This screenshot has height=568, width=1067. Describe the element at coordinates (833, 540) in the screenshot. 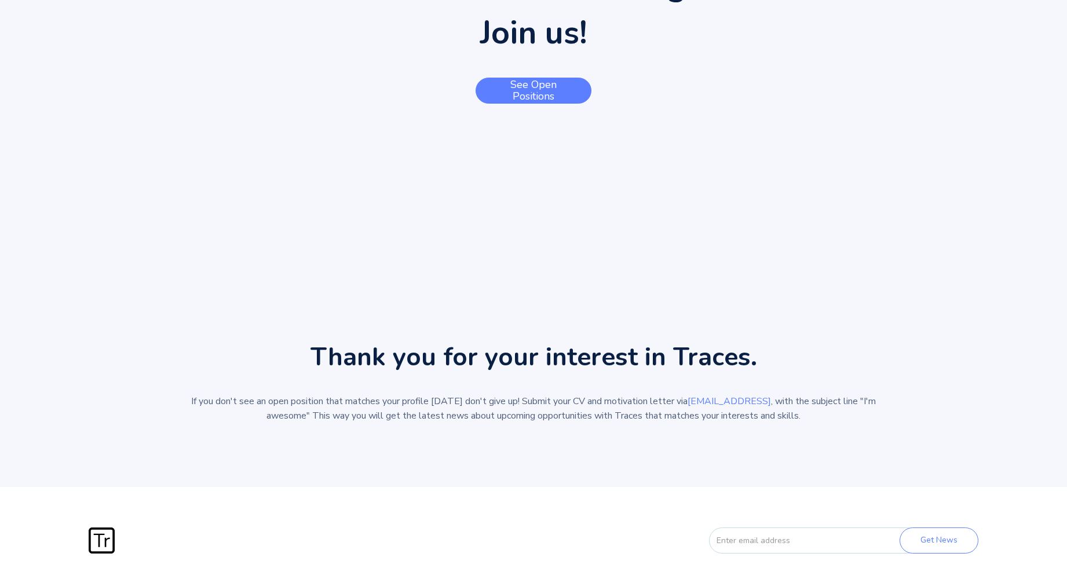

I see `form: FORM-EMAIL-FOOTER` at that location.